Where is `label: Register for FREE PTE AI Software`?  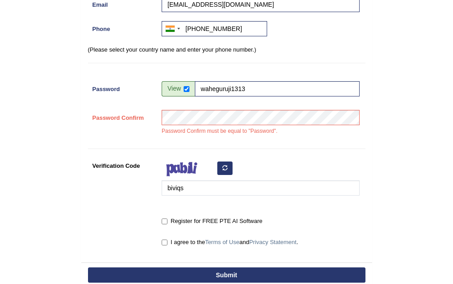
label: Register for FREE PTE AI Software is located at coordinates (212, 221).